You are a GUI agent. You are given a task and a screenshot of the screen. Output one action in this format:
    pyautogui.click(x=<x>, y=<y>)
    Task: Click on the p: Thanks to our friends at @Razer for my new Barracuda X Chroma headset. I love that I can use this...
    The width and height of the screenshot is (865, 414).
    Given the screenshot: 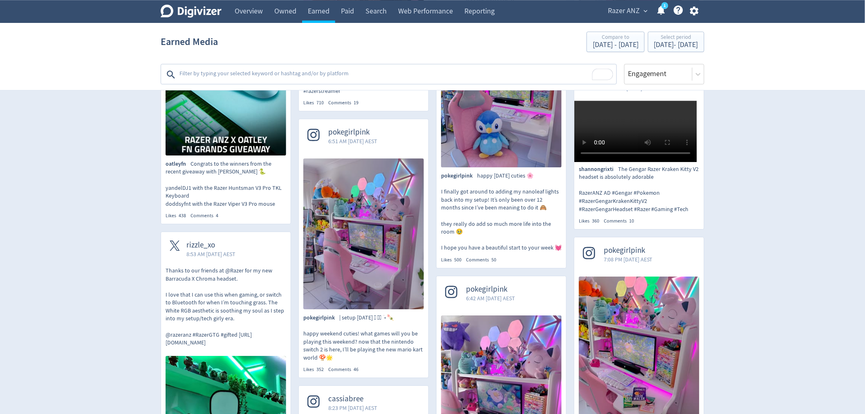 What is the action you would take?
    pyautogui.click(x=226, y=307)
    